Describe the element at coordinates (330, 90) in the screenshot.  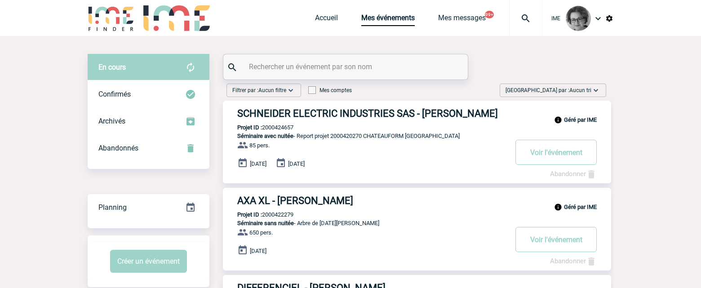
I see `label: Mes comptes` at that location.